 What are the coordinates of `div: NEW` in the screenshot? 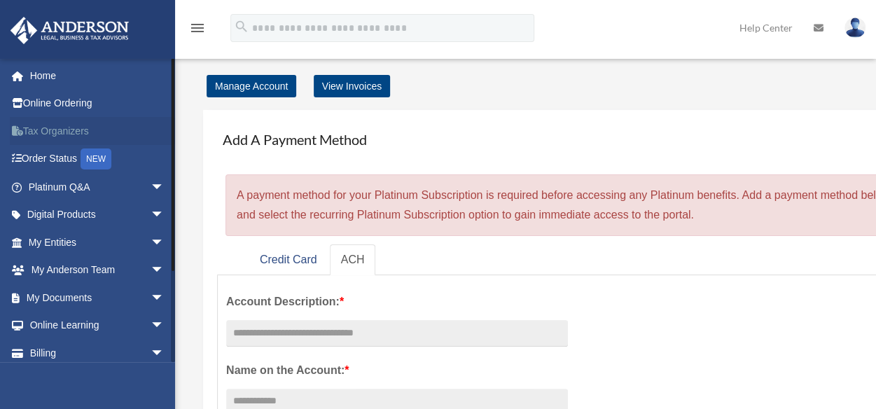 It's located at (96, 159).